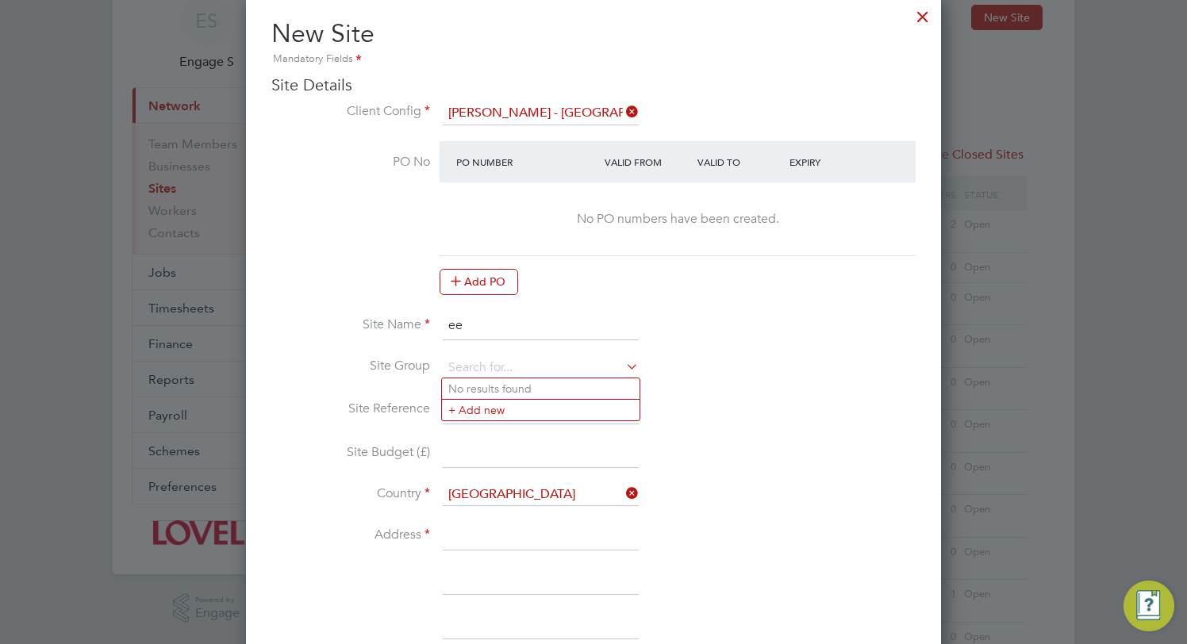  Describe the element at coordinates (351, 111) in the screenshot. I see `label: Client Config` at that location.